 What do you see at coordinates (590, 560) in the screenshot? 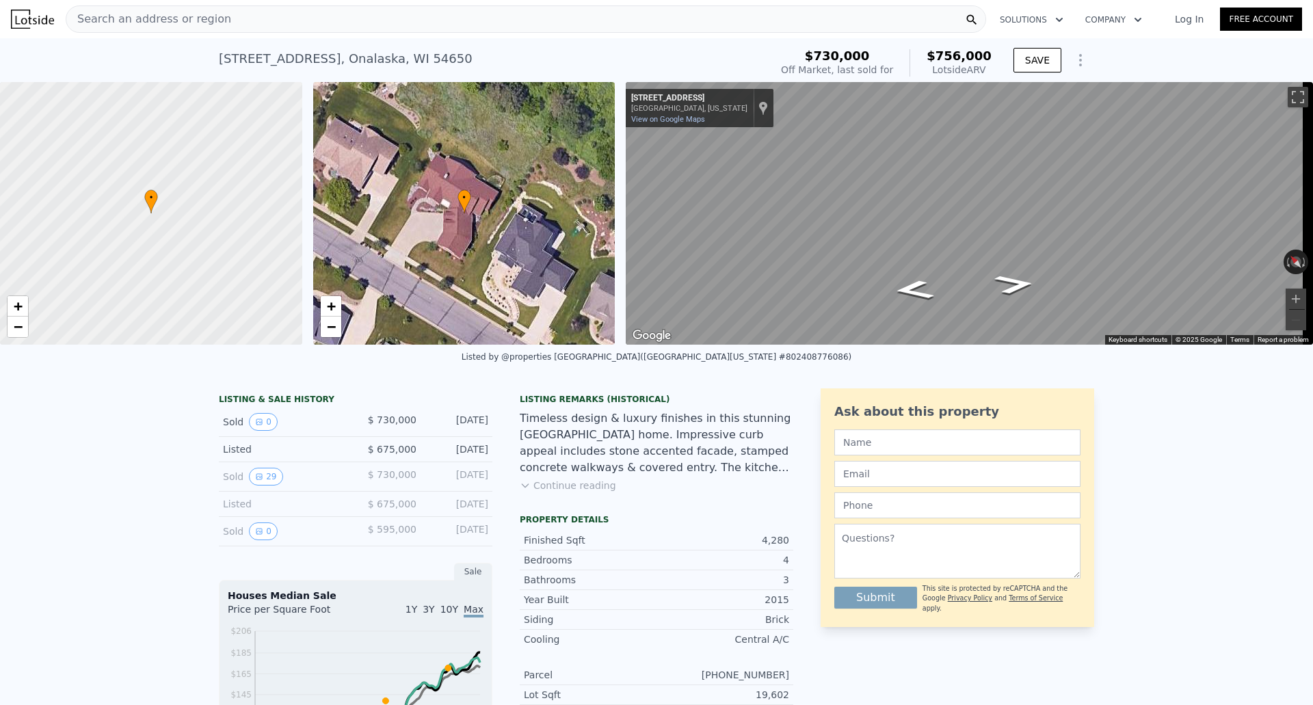
I see `div: Bedrooms` at bounding box center [590, 560].